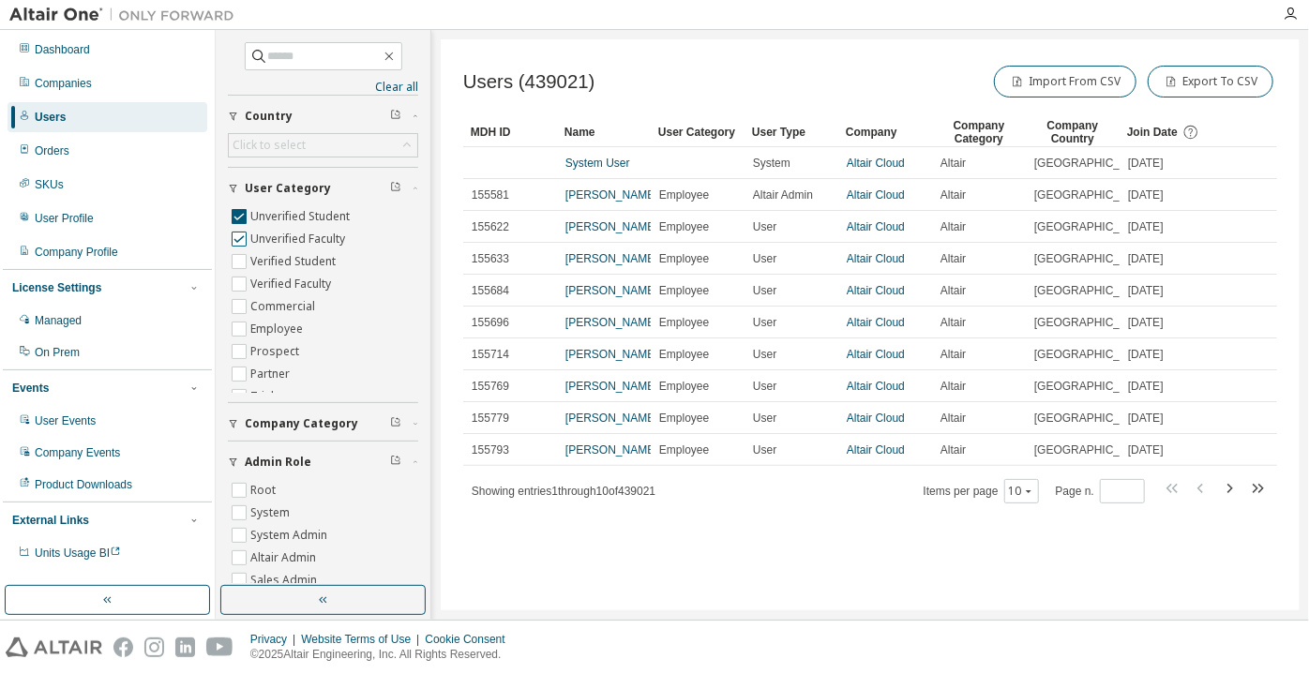 This screenshot has width=1309, height=674. Describe the element at coordinates (564, 491) in the screenshot. I see `span: Showing entries 1 through 10 of 439021` at that location.